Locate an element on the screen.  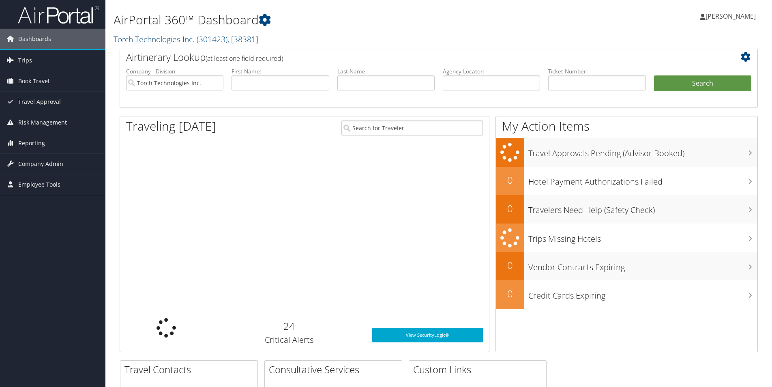
span: (at least one field required) is located at coordinates (244, 58).